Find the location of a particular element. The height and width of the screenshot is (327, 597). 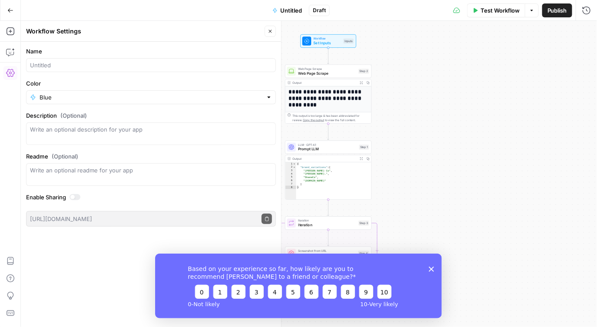

div: 10 - Very likely is located at coordinates (203, 50).